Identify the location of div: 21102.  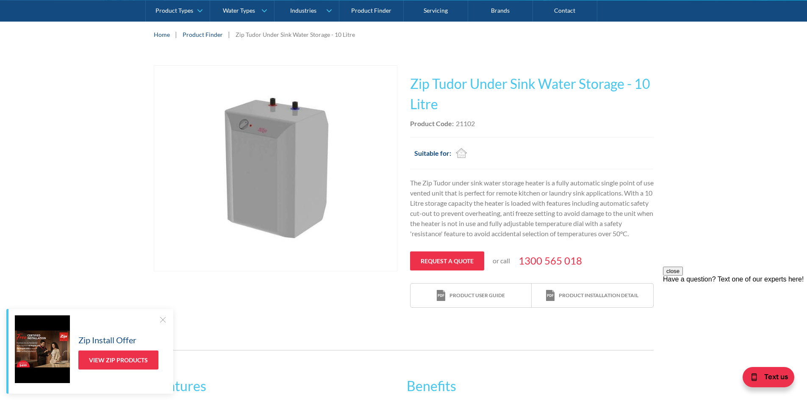
(465, 124).